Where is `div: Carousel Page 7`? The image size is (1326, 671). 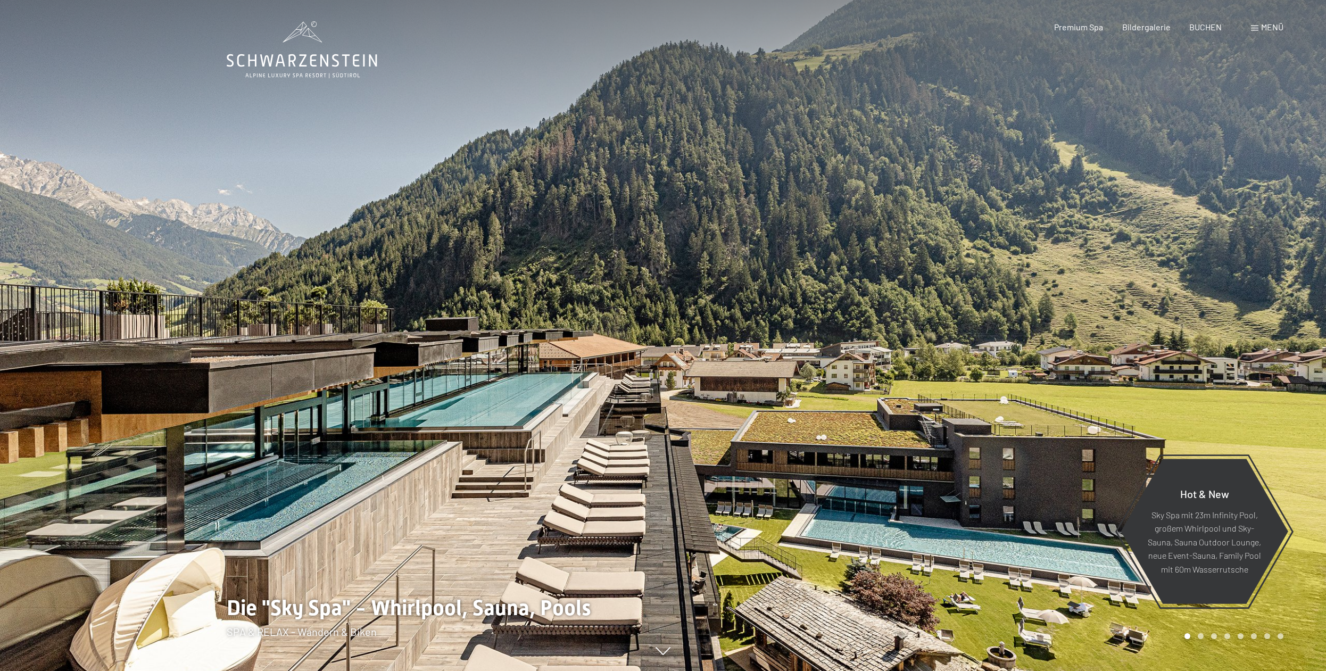 div: Carousel Page 7 is located at coordinates (1267, 636).